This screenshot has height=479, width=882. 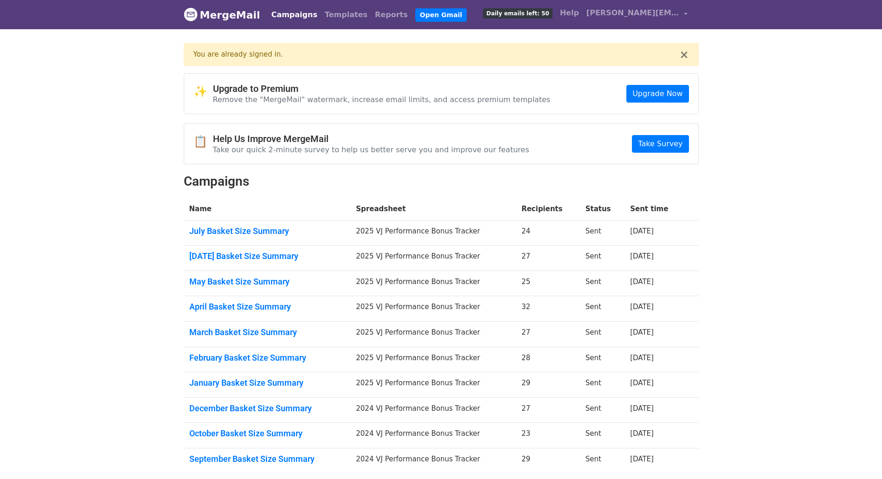 I want to click on h4: Help Us Improve MergeMail, so click(x=371, y=139).